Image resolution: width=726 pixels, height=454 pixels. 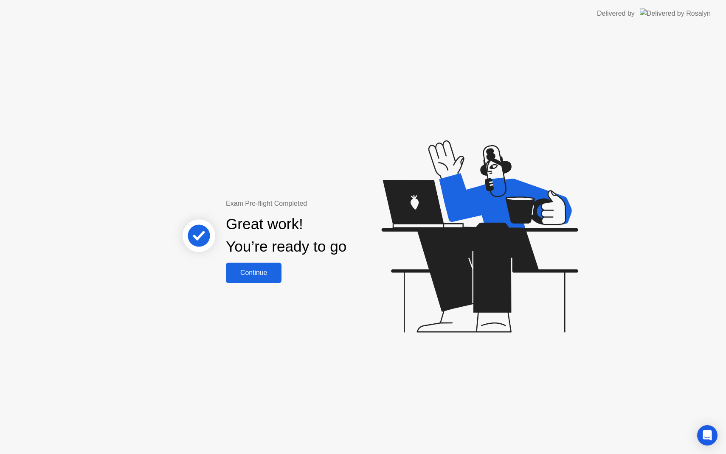 I want to click on button: Continue, so click(x=254, y=273).